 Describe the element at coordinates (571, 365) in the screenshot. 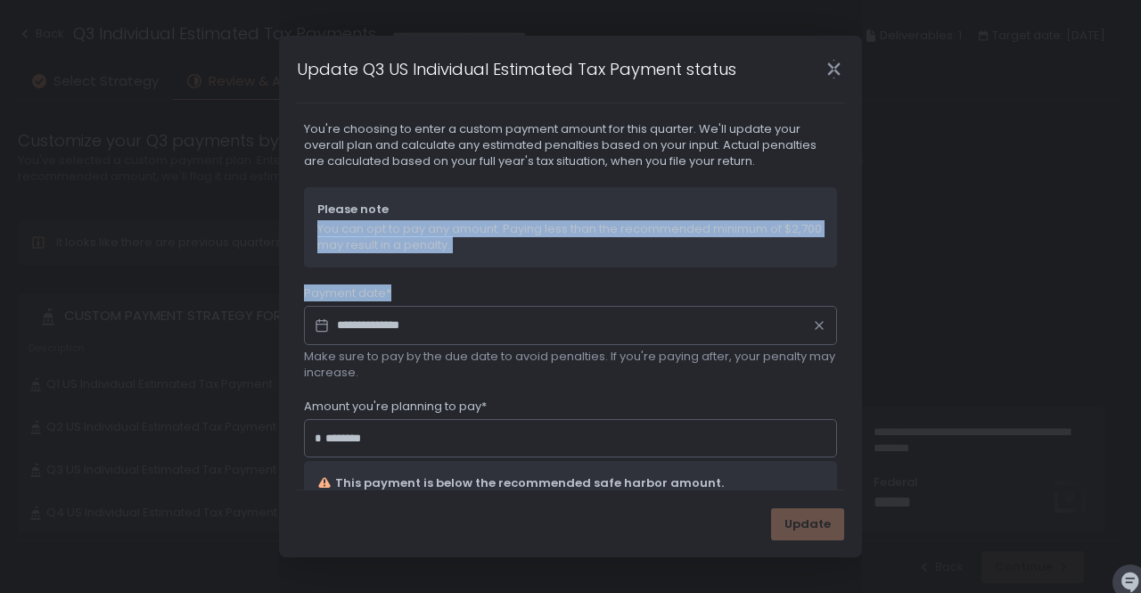

I see `span: Make sure to pay by the due date to avoid penalties. If you're paying after, your penalty may inc...` at that location.